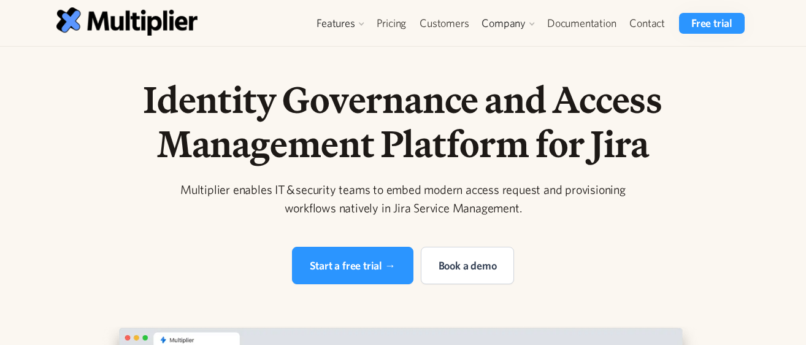 This screenshot has height=345, width=806. I want to click on a: Customers, so click(444, 23).